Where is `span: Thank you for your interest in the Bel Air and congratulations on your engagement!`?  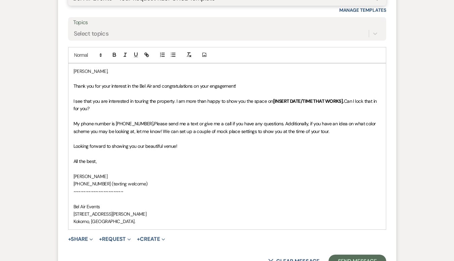
span: Thank you for your interest in the Bel Air and congratulations on your engagement! is located at coordinates (155, 86).